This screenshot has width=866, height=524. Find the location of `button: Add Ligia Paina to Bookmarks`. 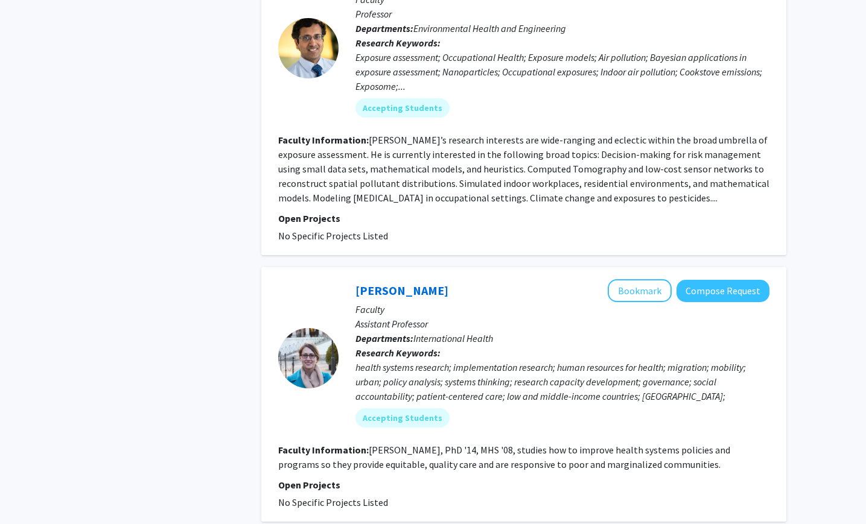

button: Add Ligia Paina to Bookmarks is located at coordinates (640, 291).